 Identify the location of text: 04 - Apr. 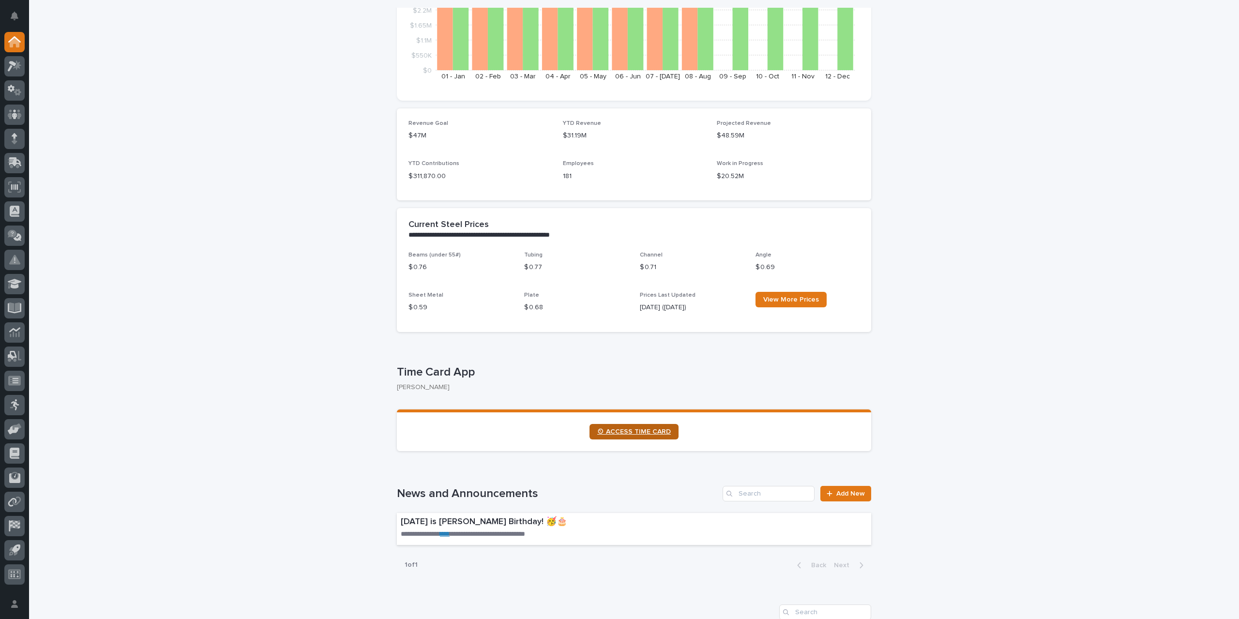
(558, 76).